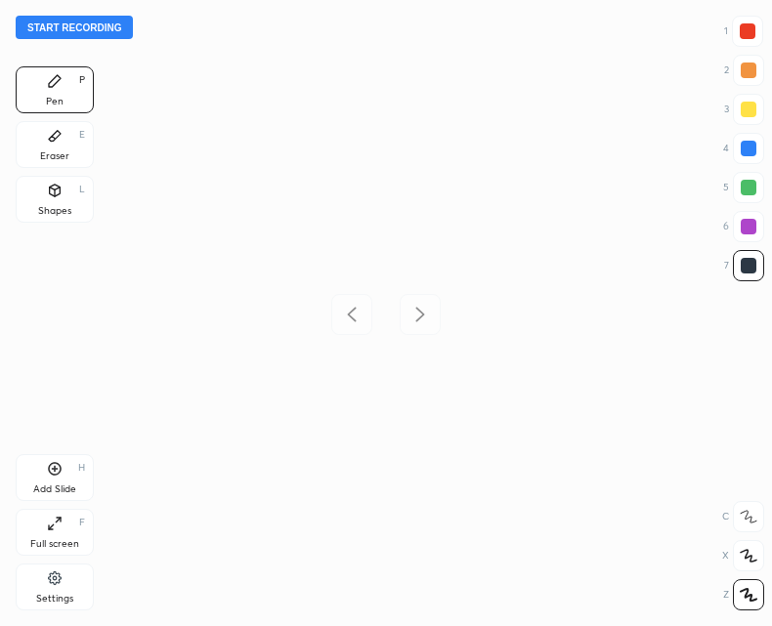 The height and width of the screenshot is (626, 772). Describe the element at coordinates (55, 156) in the screenshot. I see `div: Eraser` at that location.